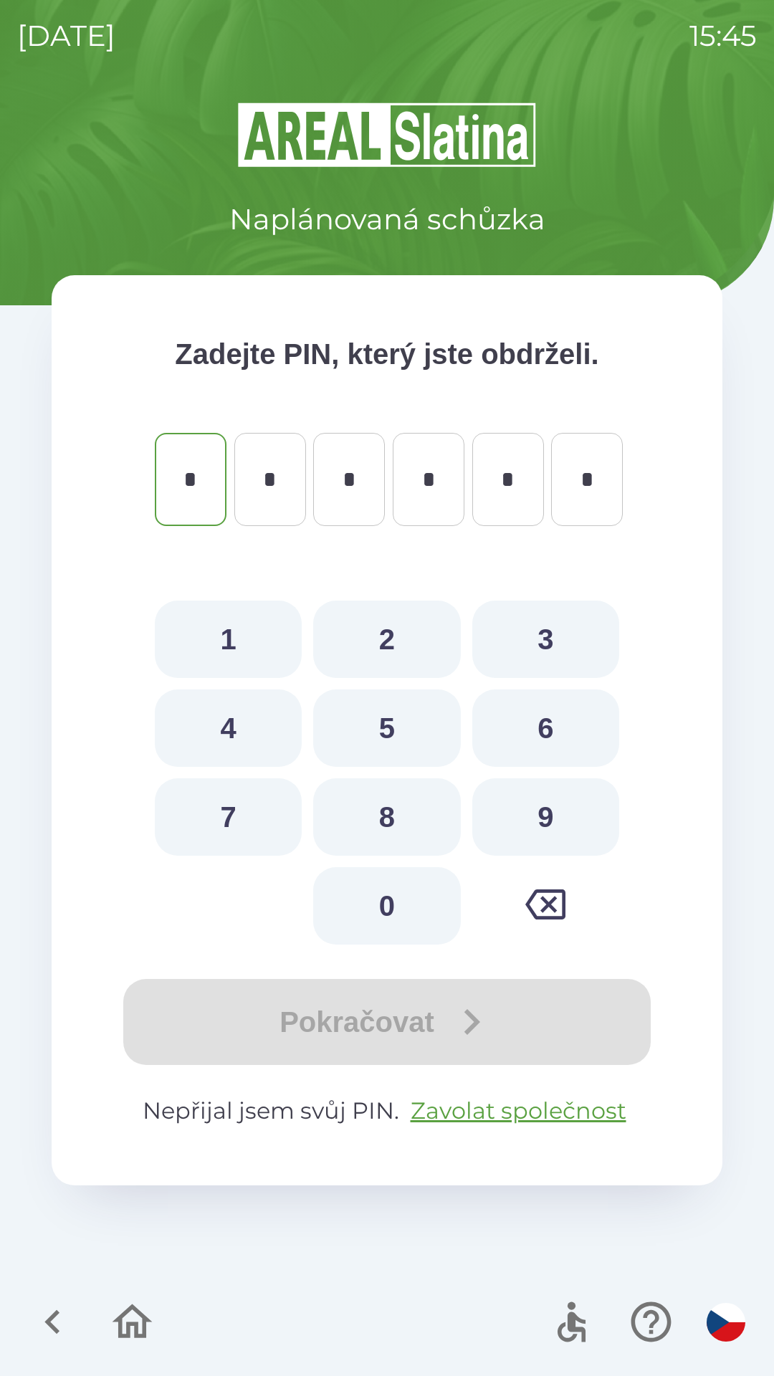  Describe the element at coordinates (723, 36) in the screenshot. I see `p: 15:45` at that location.